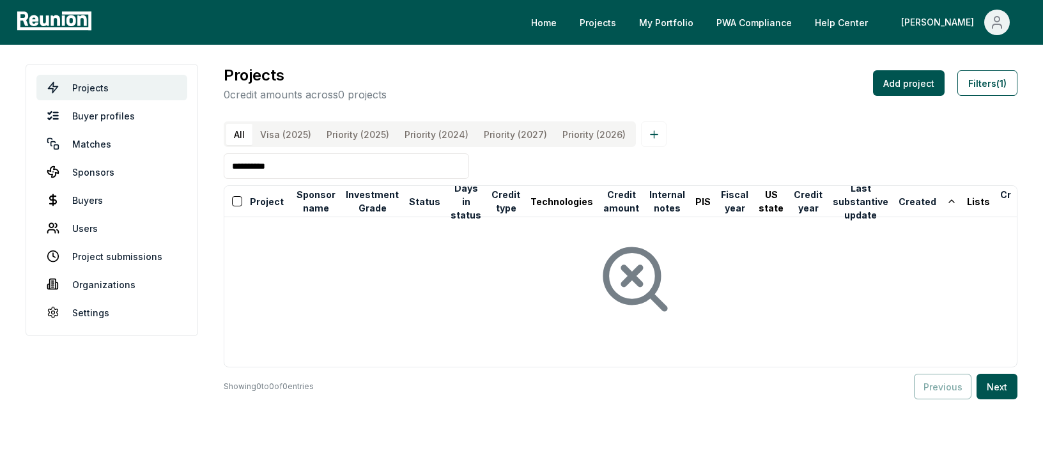  Describe the element at coordinates (436, 134) in the screenshot. I see `button: Priority (2024)` at that location.